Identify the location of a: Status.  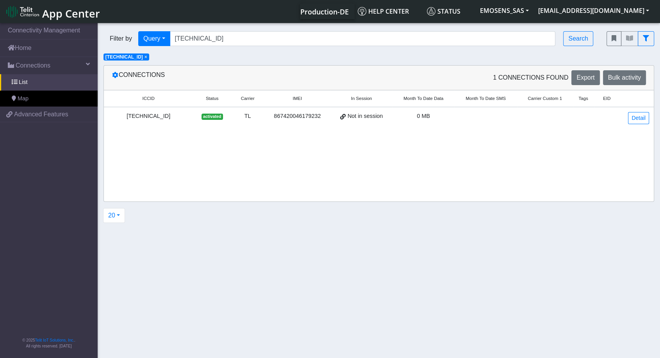
(449, 11).